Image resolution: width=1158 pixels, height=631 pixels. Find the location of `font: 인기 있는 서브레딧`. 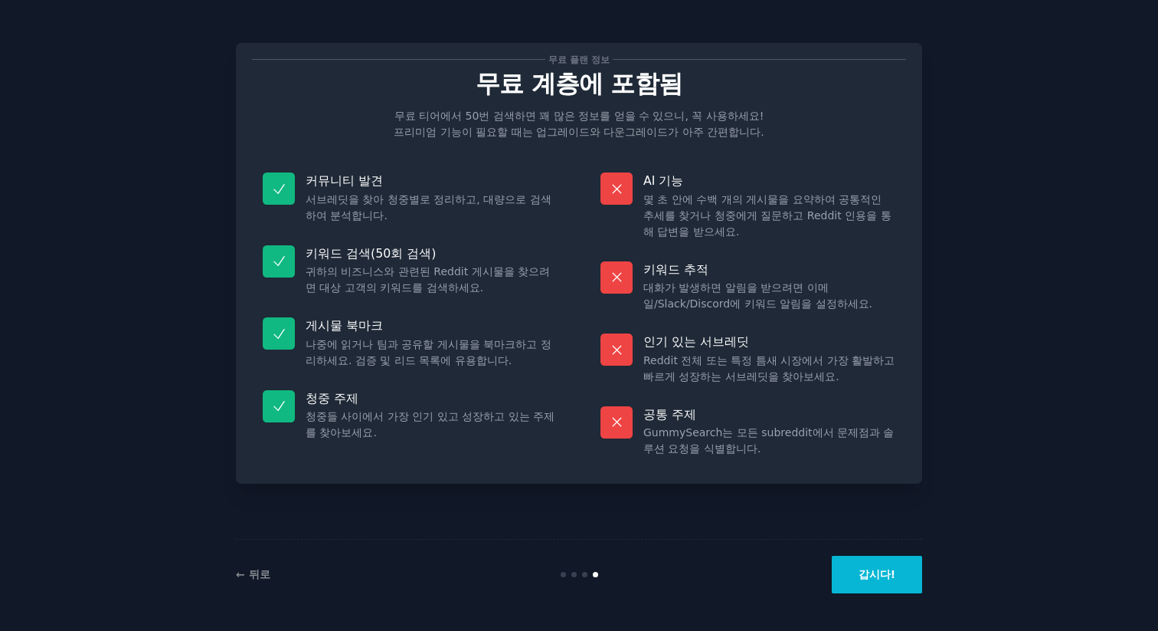

font: 인기 있는 서브레딧 is located at coordinates (696, 341).